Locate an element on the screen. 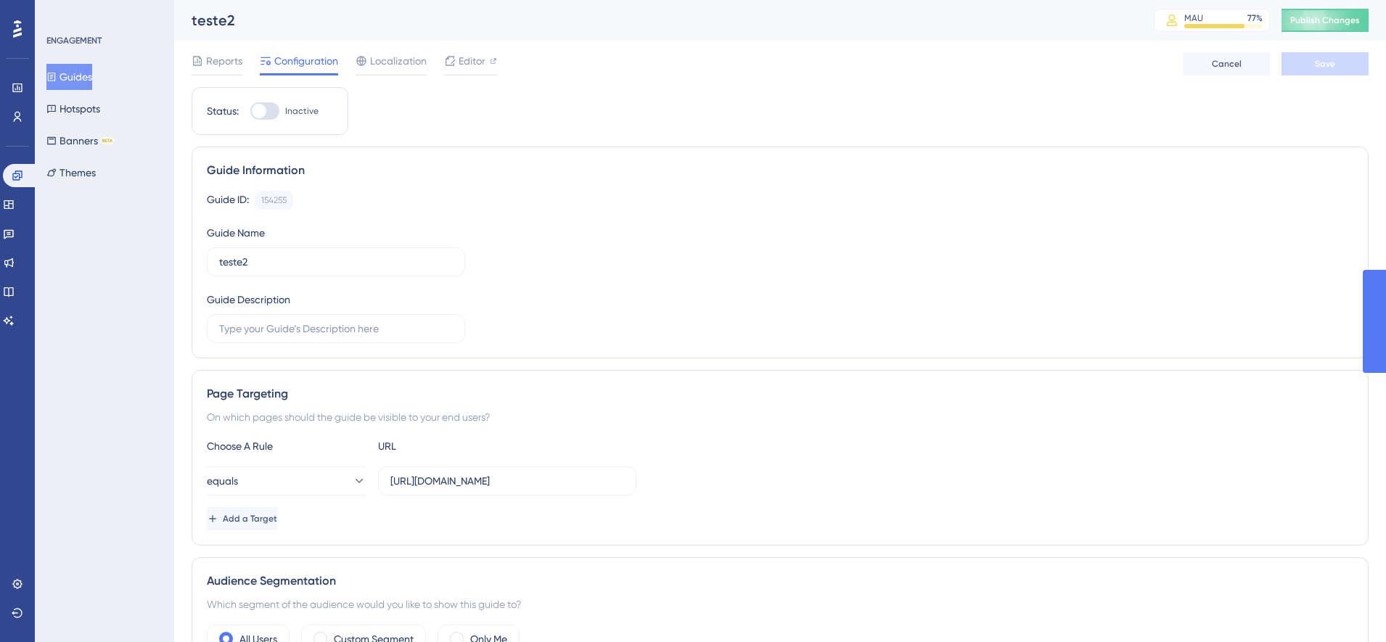 This screenshot has width=1386, height=642. span: equals is located at coordinates (222, 481).